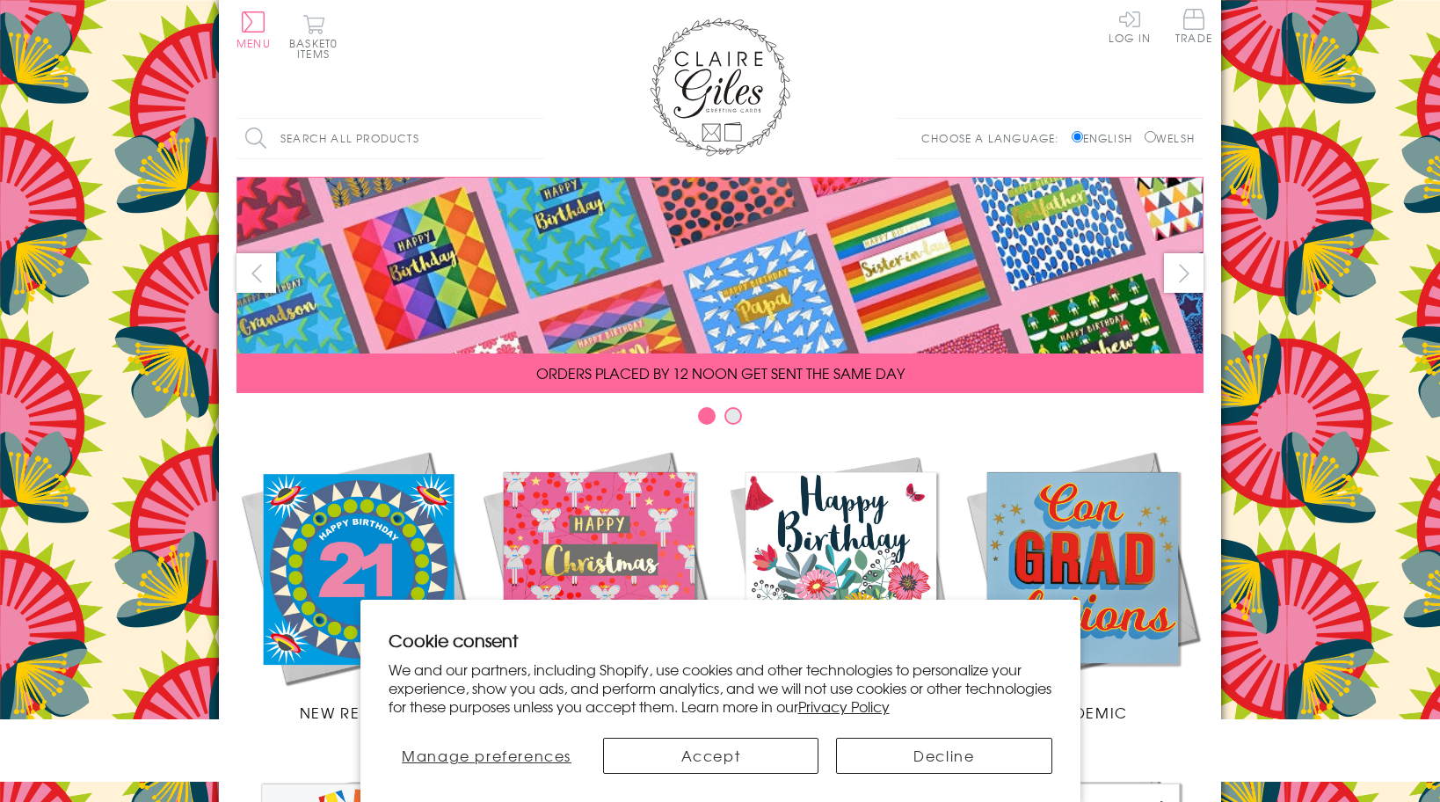 This screenshot has width=1440, height=802. Describe the element at coordinates (253, 43) in the screenshot. I see `span: Menu` at that location.